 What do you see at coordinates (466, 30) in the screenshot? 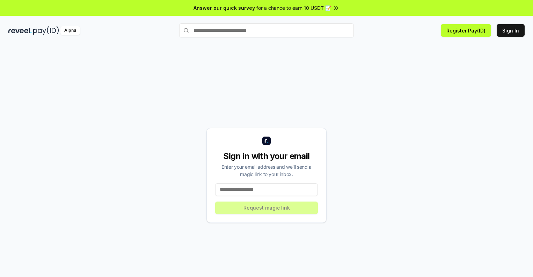
I see `button: Register Pay(ID)` at bounding box center [466, 30].